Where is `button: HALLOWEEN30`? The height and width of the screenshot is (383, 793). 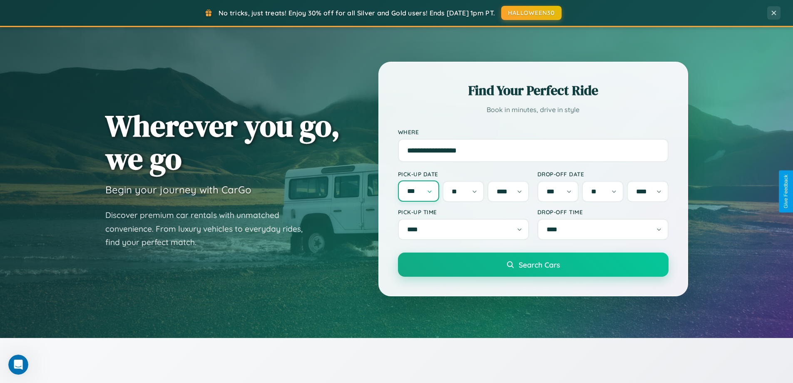
button: HALLOWEEN30 is located at coordinates (531, 13).